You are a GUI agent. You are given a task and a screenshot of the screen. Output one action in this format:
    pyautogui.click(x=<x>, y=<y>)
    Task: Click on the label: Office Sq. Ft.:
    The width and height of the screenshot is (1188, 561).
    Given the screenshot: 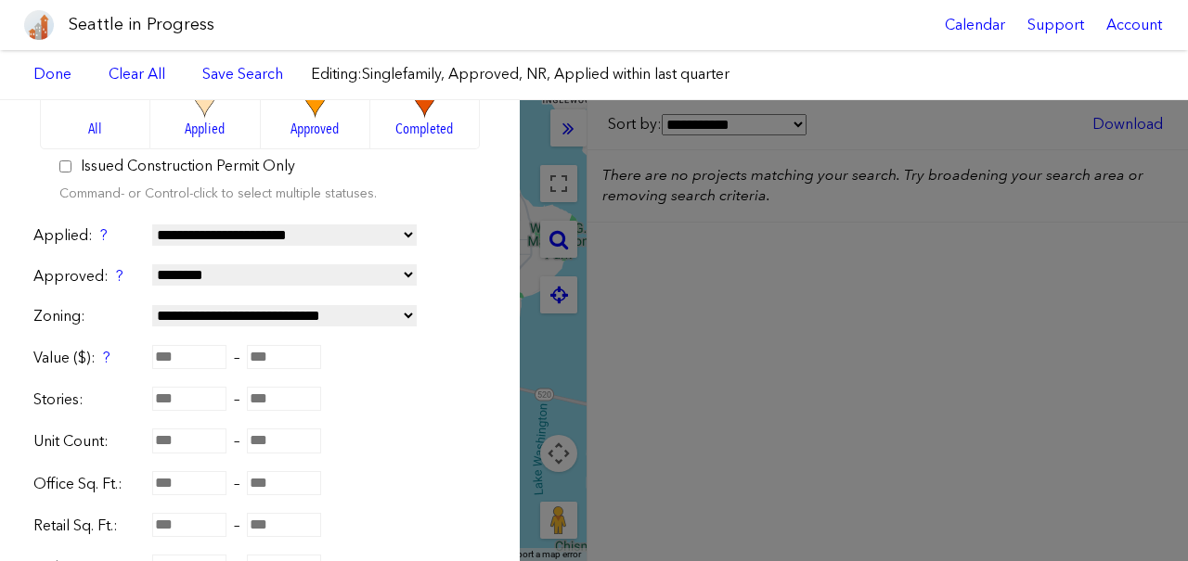 What is the action you would take?
    pyautogui.click(x=89, y=484)
    